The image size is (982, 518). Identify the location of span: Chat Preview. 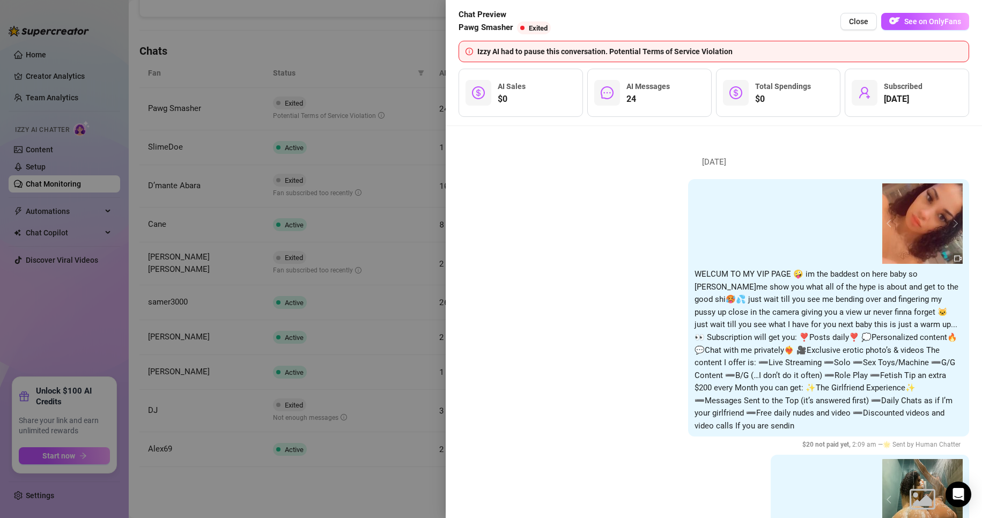
(507, 15).